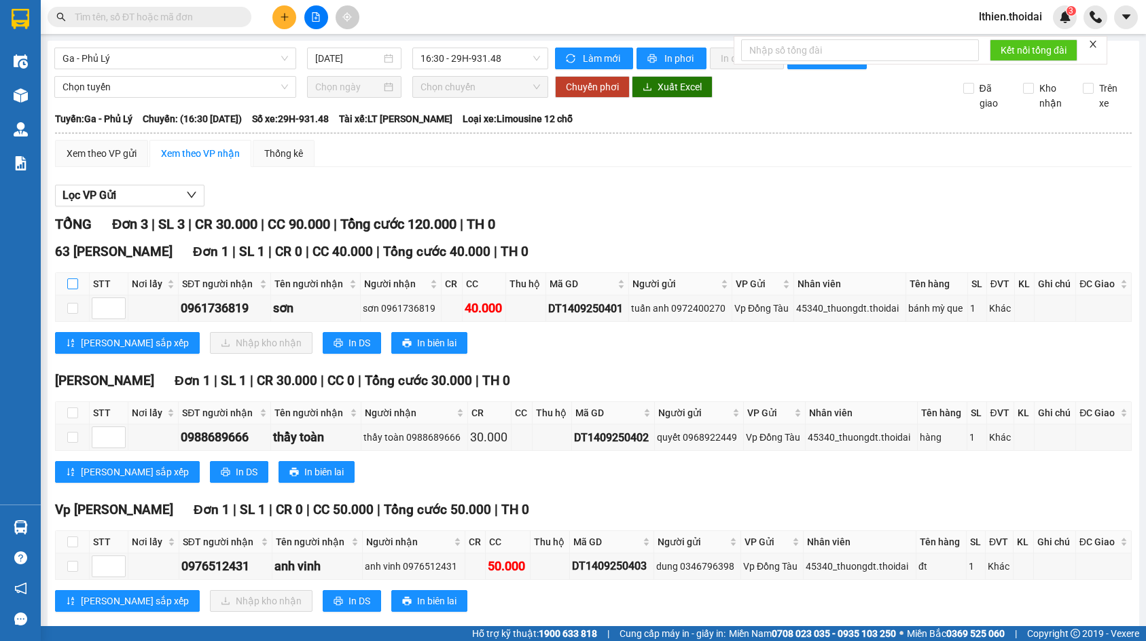 This screenshot has height=641, width=1146. I want to click on div: 0961736819, so click(224, 308).